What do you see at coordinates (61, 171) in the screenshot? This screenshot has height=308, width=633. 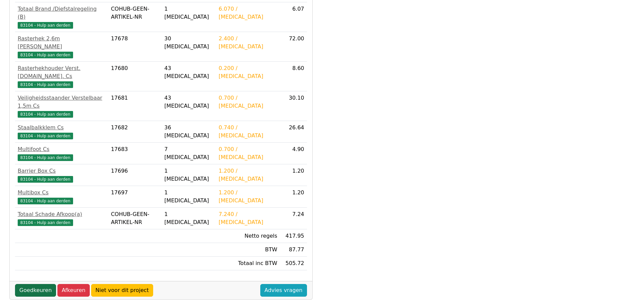 I see `div: Barrier Box Cs` at bounding box center [61, 171].